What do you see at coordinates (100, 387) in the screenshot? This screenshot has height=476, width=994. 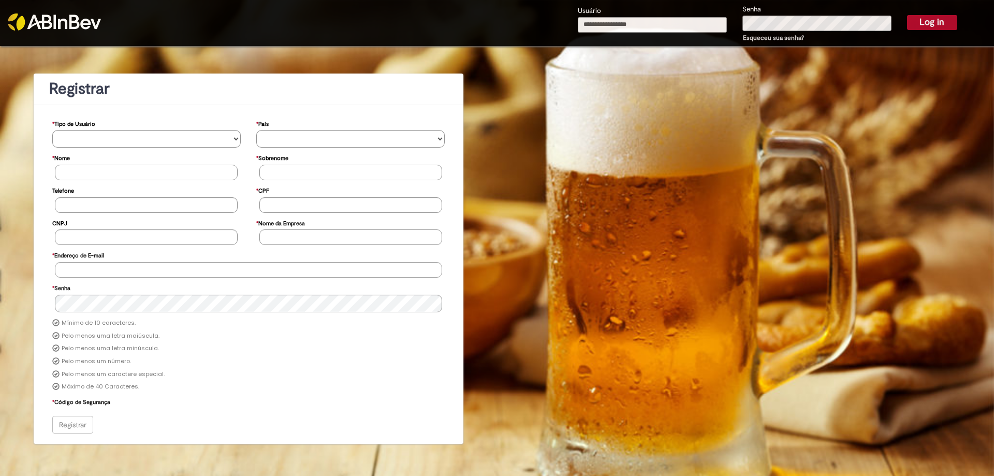 I see `label: Máximo de 40 Caracteres.` at bounding box center [100, 387].